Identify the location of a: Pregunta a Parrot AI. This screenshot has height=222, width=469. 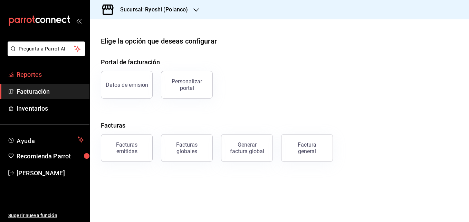
(45, 54).